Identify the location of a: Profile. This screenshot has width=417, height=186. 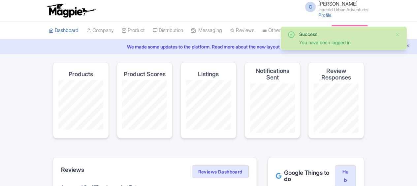
(325, 15).